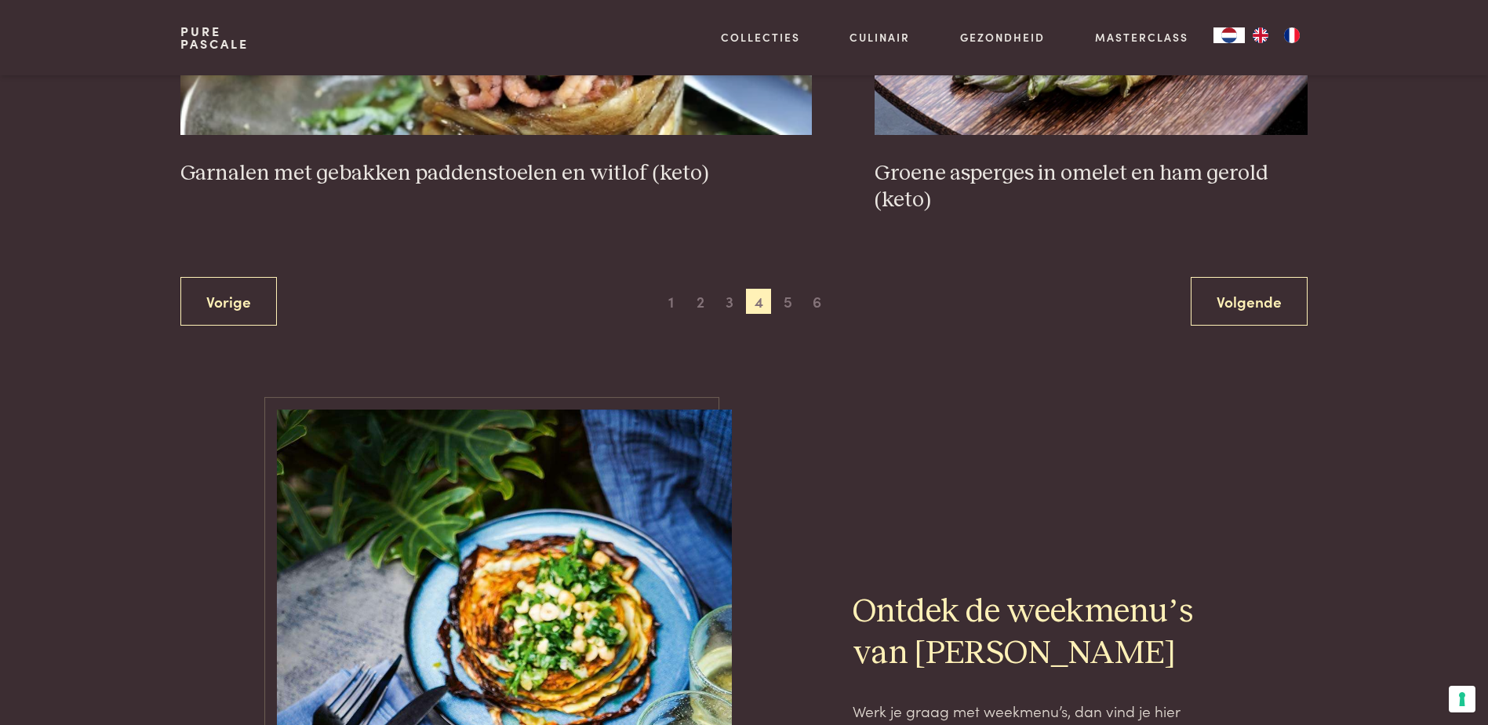 This screenshot has height=725, width=1488. I want to click on a: Gezondheid, so click(1002, 37).